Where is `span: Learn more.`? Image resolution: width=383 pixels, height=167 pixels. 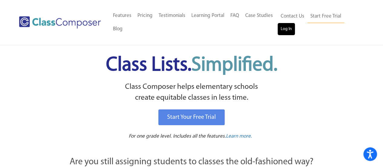 span: Learn more. is located at coordinates (239, 136).